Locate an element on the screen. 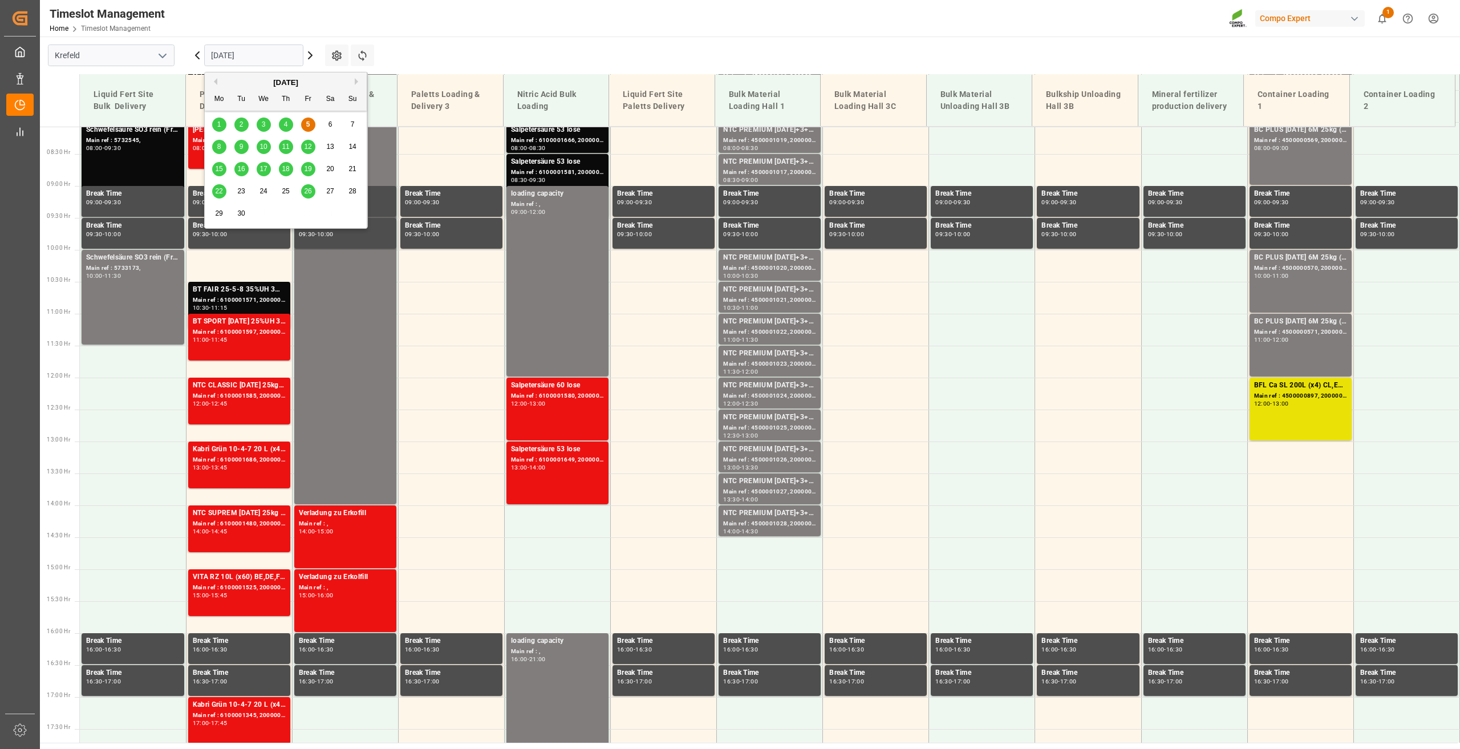 This screenshot has height=749, width=1460. div: Main ref : 4500001023, 2000001045 is located at coordinates (769, 364).